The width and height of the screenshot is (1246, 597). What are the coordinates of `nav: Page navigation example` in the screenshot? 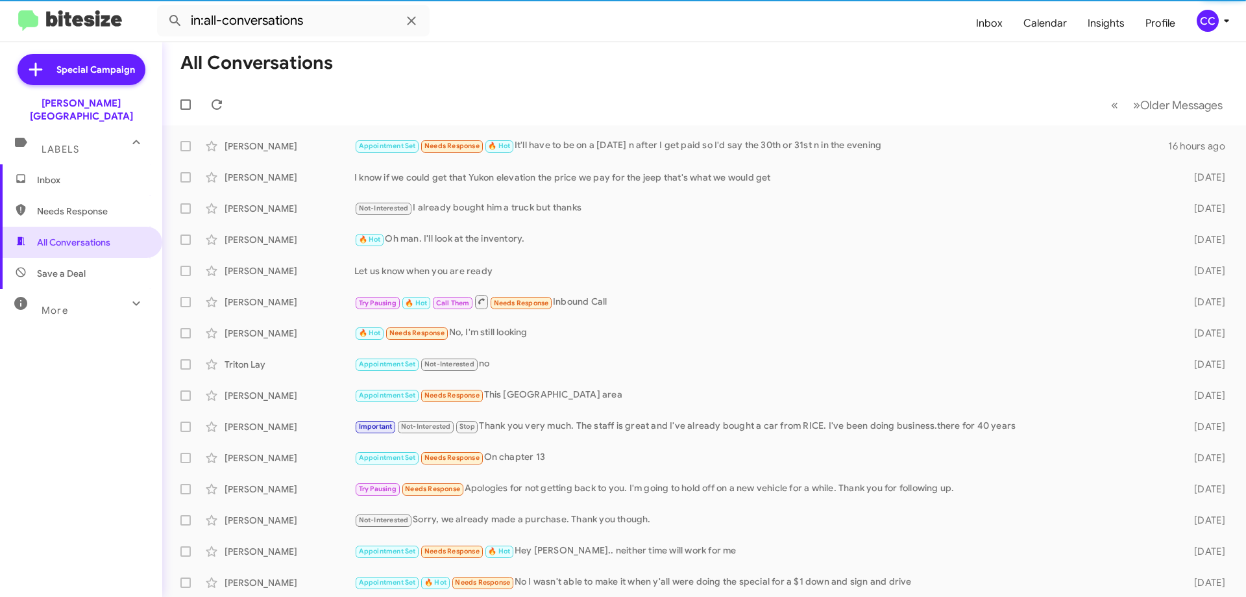 It's located at (1167, 105).